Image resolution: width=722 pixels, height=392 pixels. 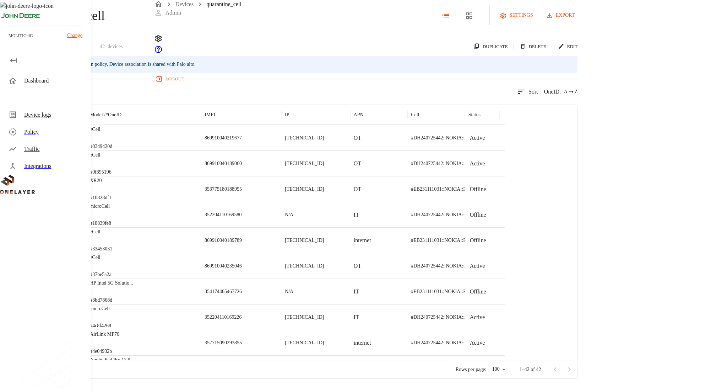 I want to click on a: onelayer-support, so click(x=159, y=52).